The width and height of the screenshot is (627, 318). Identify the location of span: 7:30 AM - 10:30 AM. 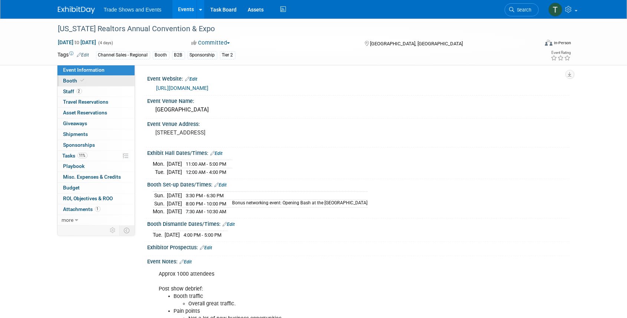
(206, 211).